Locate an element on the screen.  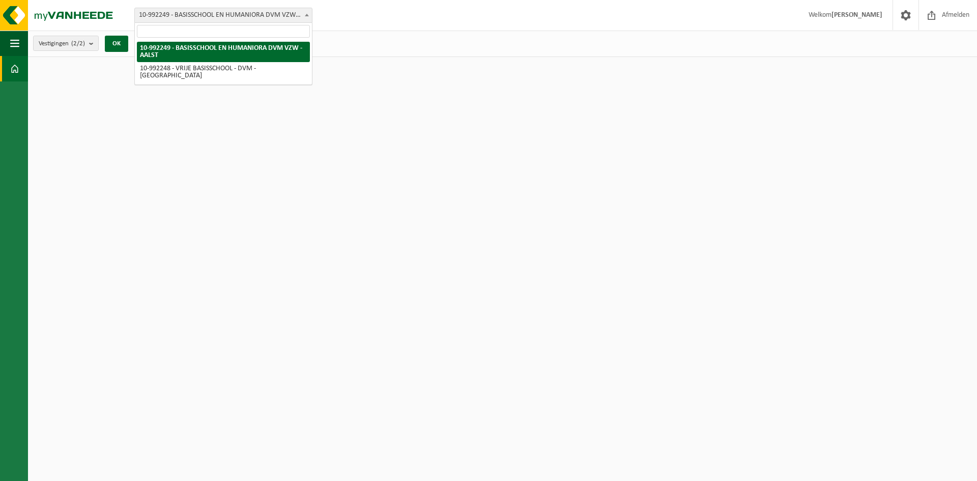
button: Vestigingen(2/2) is located at coordinates (66, 43).